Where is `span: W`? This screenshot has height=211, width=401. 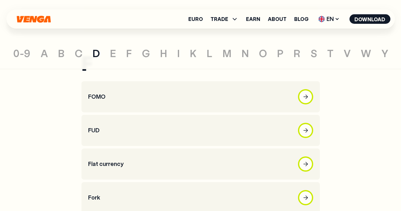
span: W is located at coordinates (366, 53).